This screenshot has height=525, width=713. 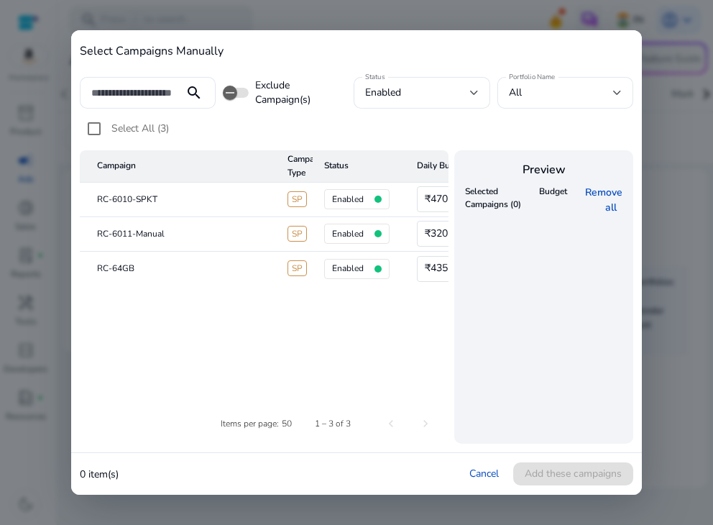 What do you see at coordinates (532, 77) in the screenshot?
I see `mat-label: Portfolio Name` at bounding box center [532, 77].